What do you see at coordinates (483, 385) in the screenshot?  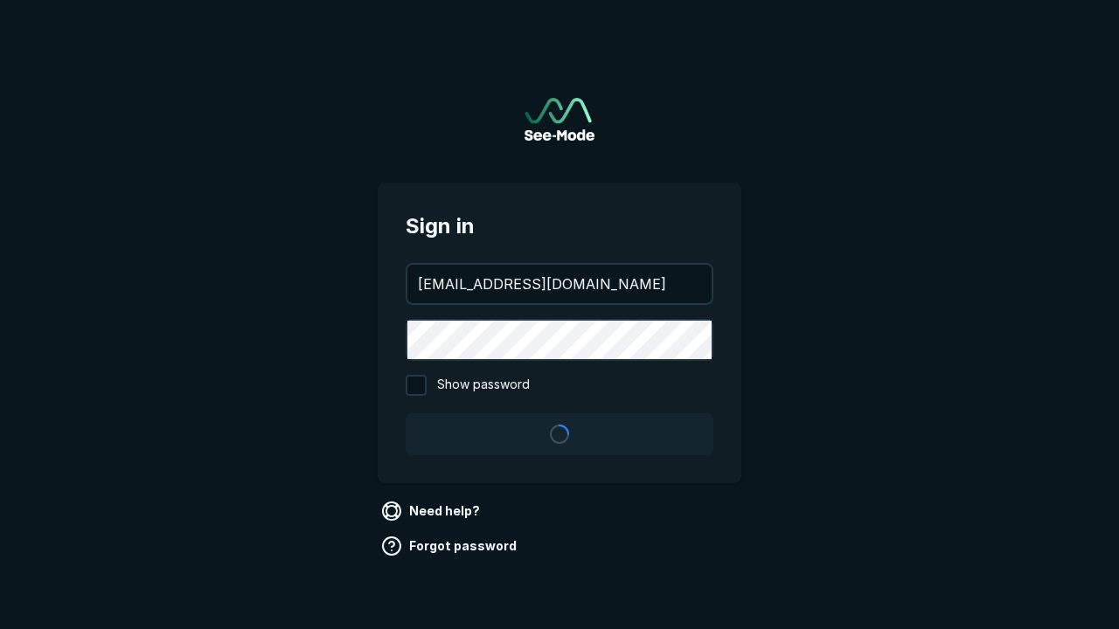 I see `span: Show password` at bounding box center [483, 385].